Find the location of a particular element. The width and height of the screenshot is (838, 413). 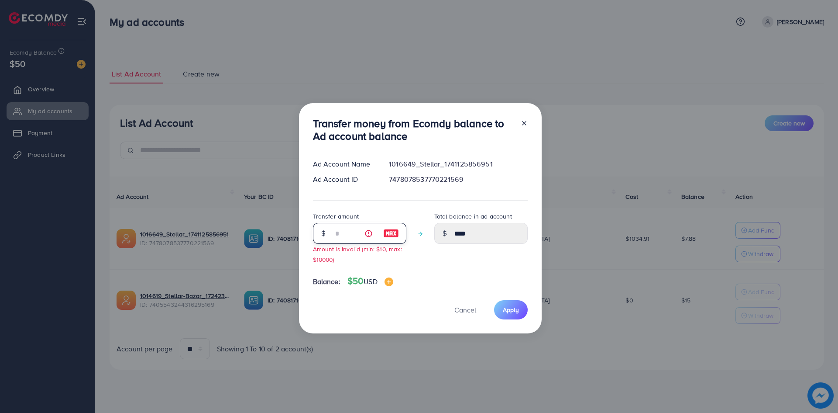

small: Amount is invalid (min: $10, max: $10000) is located at coordinates (358, 254).